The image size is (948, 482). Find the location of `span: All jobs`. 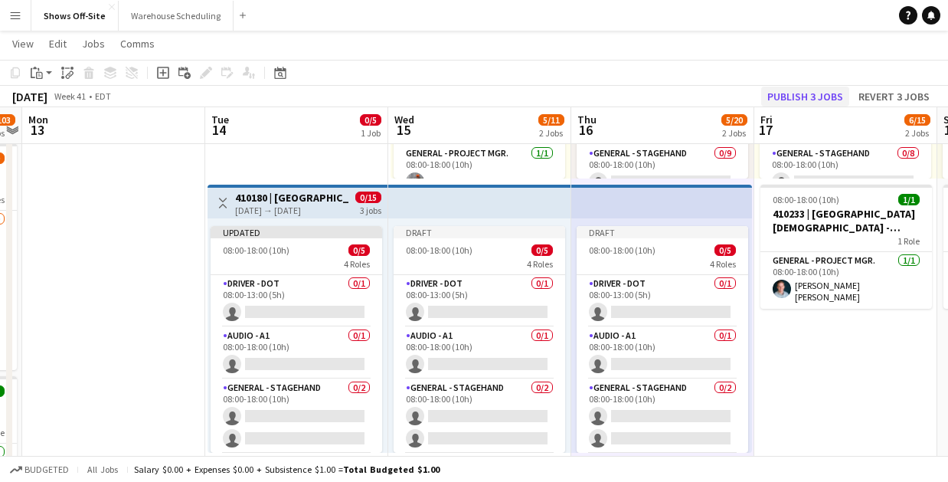

span: All jobs is located at coordinates (103, 469).